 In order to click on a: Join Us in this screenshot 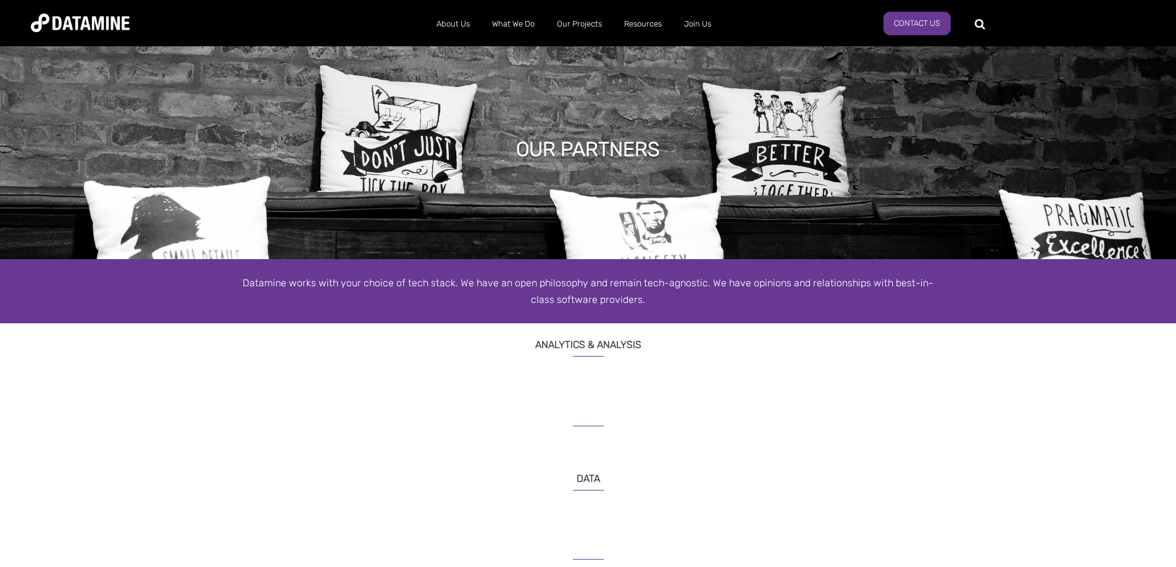, I will do `click(698, 24)`.